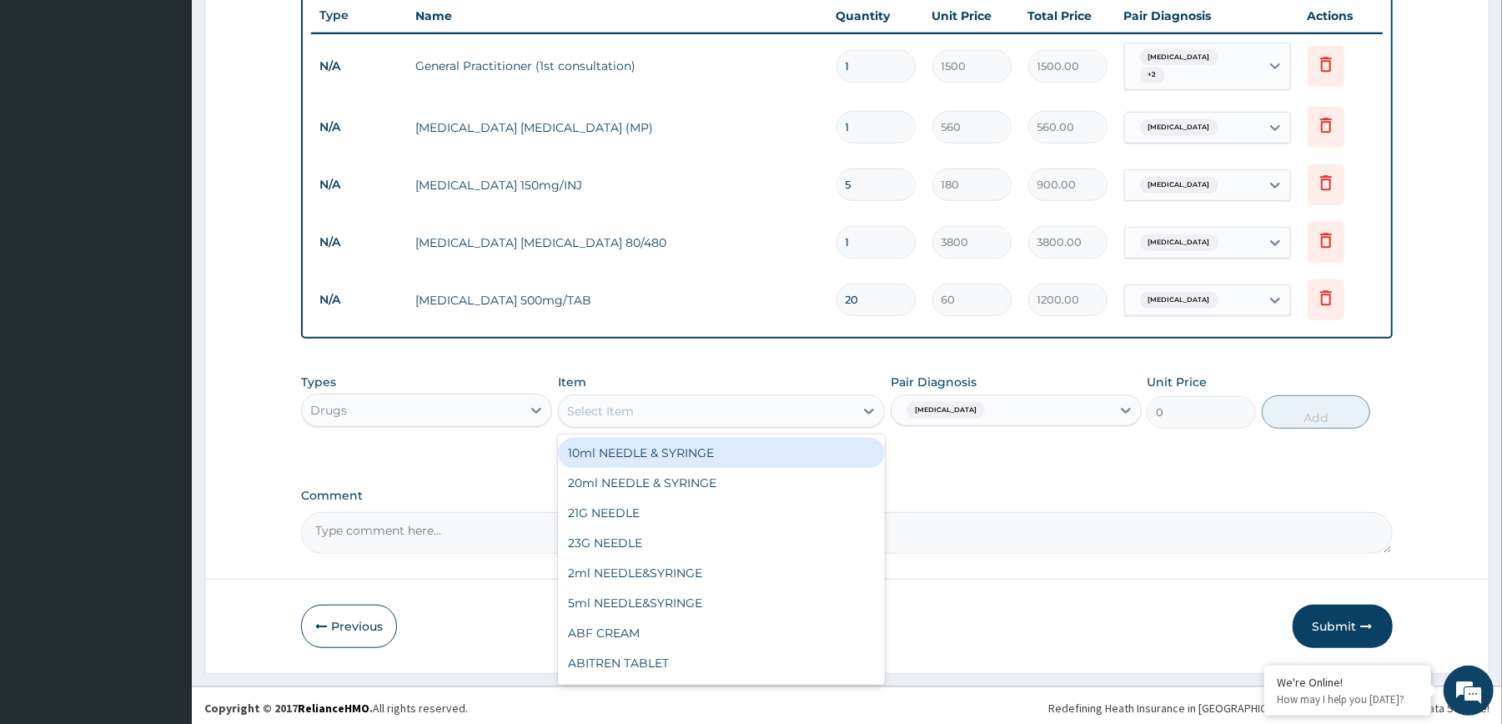 This screenshot has width=1502, height=724. I want to click on div: Minimize live chat window, so click(294, 28).